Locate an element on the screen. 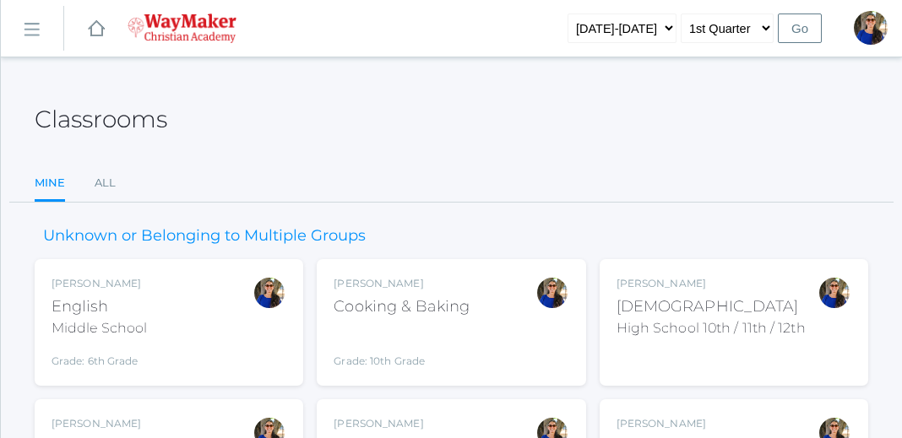 This screenshot has width=902, height=438. img: waymaker-logo-stack-white-1602f2b1af18da31a5905e9982d058868370996dac5278e84edea6dabf9a3315.png is located at coordinates (182, 28).